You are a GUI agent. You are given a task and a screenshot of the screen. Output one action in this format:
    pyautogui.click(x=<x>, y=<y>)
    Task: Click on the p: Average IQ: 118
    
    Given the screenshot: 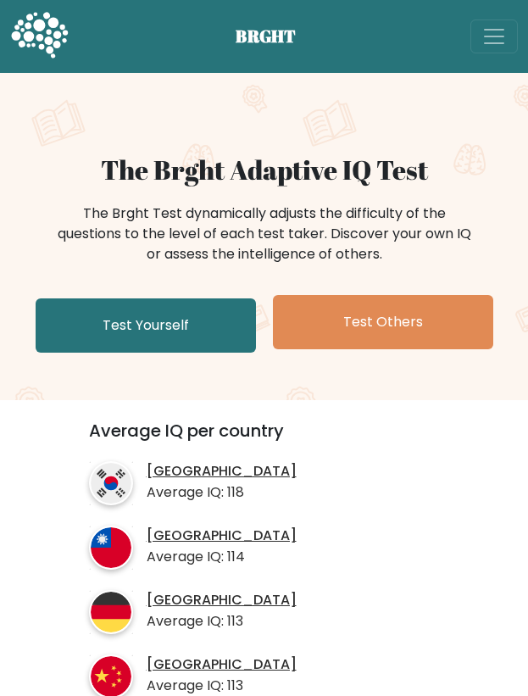 What is the action you would take?
    pyautogui.click(x=221, y=492)
    